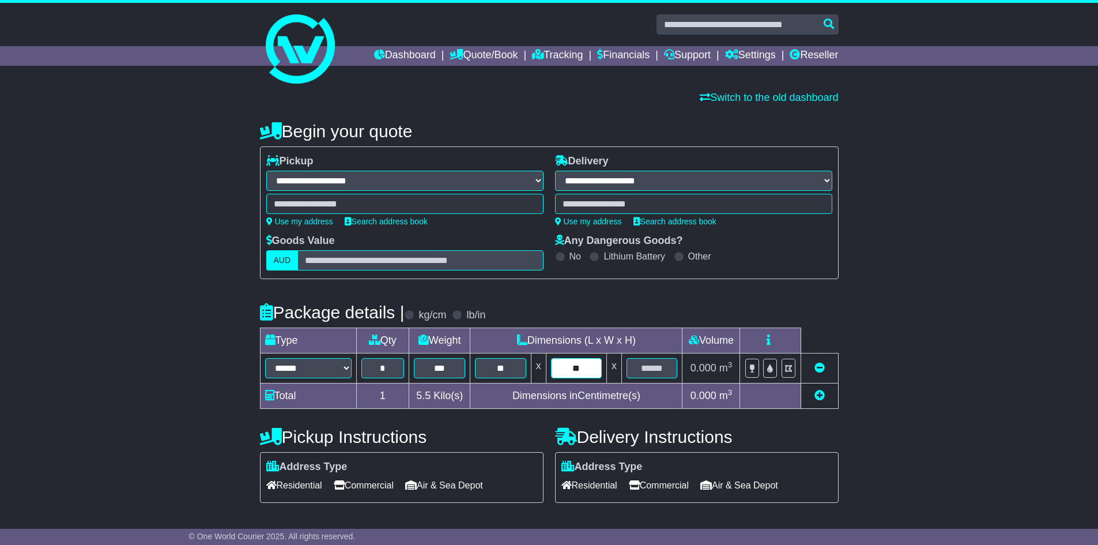 This screenshot has width=1098, height=545. What do you see at coordinates (577, 396) in the screenshot?
I see `td: Dimensions in Centimetre(s)` at bounding box center [577, 396].